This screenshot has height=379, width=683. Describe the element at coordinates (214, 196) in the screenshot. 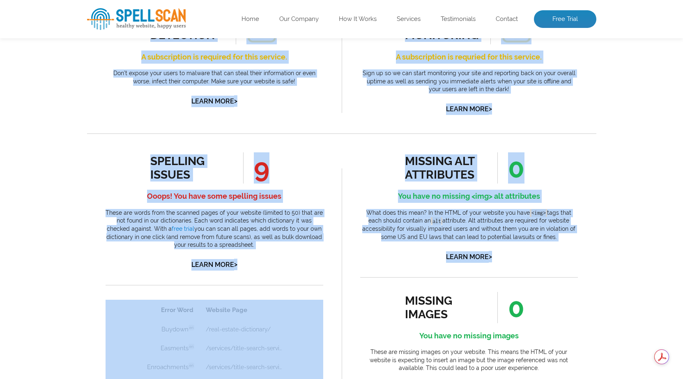

I see `h4: Ooops! You have some spelling issues` at that location.